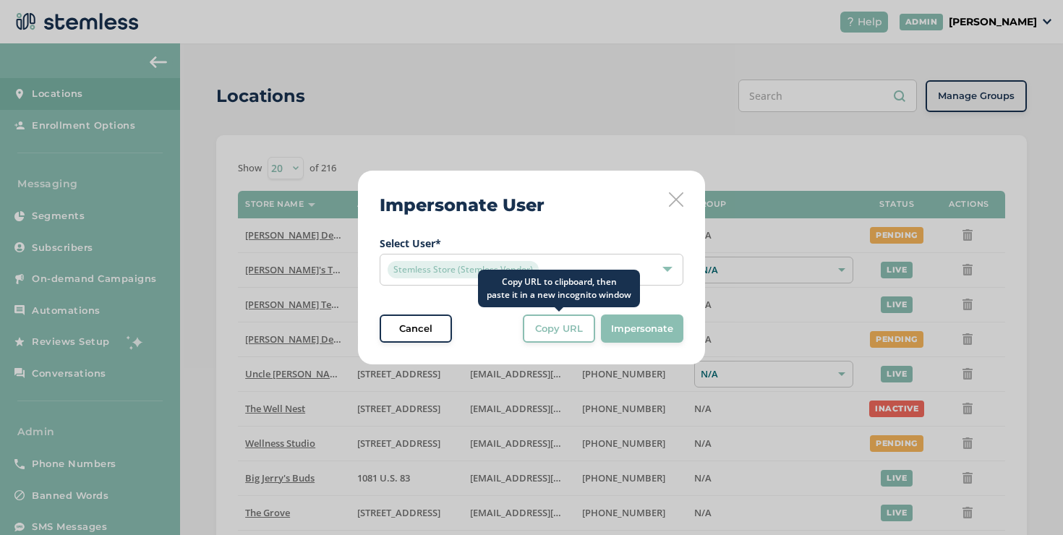 This screenshot has width=1063, height=535. Describe the element at coordinates (531, 243) in the screenshot. I see `label: Select User` at that location.